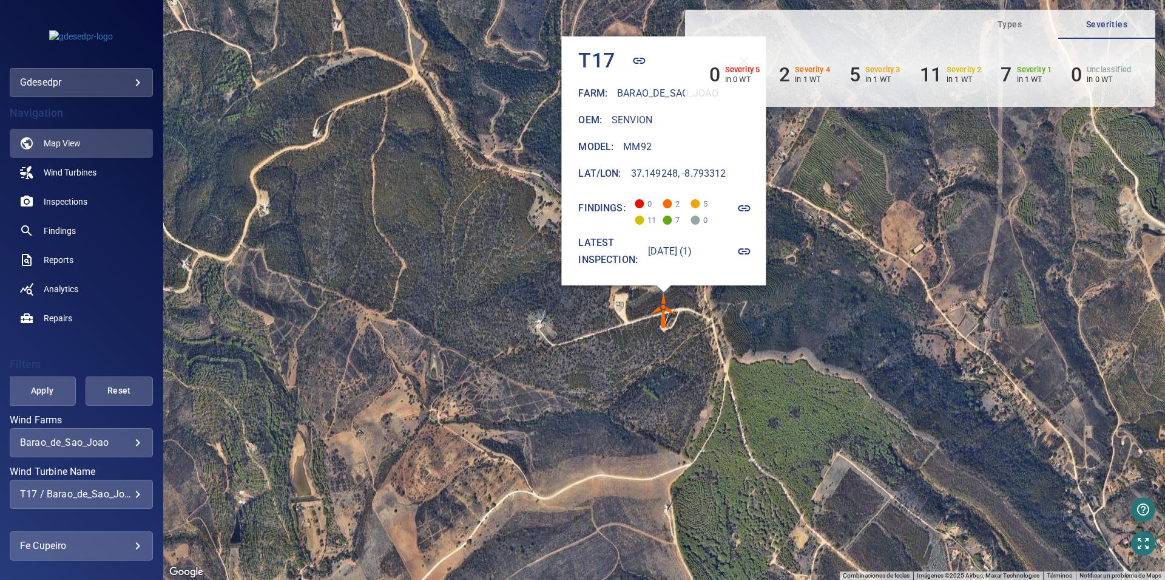 The width and height of the screenshot is (1165, 580). What do you see at coordinates (695, 203) in the screenshot?
I see `span: Severity 3` at bounding box center [695, 203].